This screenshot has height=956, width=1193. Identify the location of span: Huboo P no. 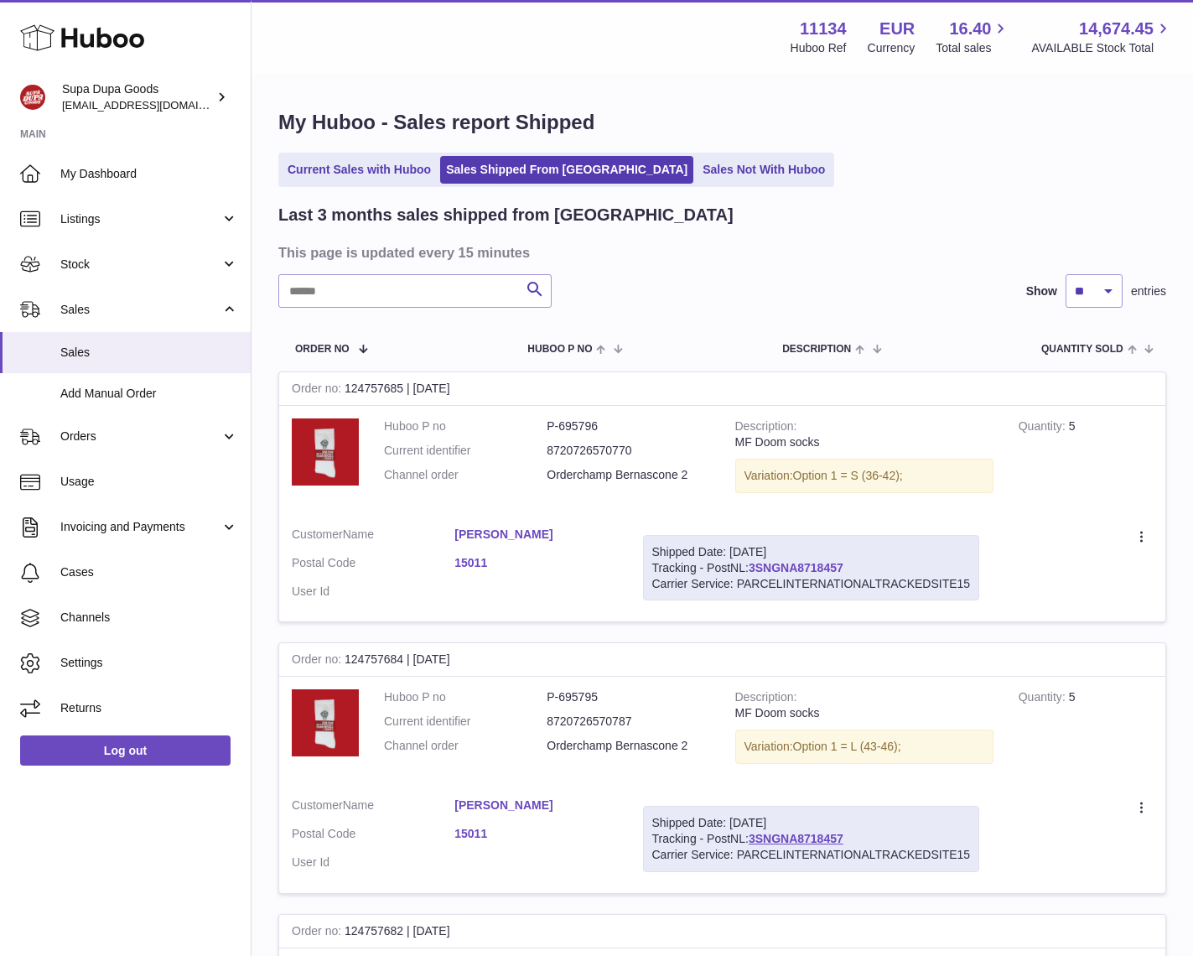
(559, 349).